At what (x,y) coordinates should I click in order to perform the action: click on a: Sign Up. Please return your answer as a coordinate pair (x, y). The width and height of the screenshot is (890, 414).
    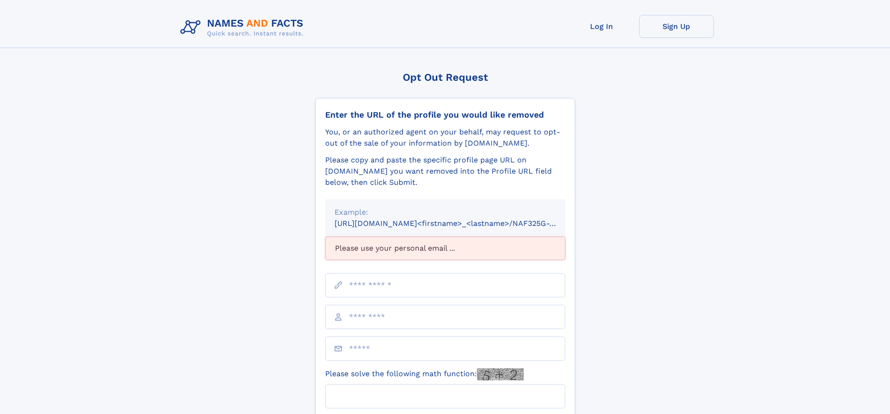
    Looking at the image, I should click on (676, 26).